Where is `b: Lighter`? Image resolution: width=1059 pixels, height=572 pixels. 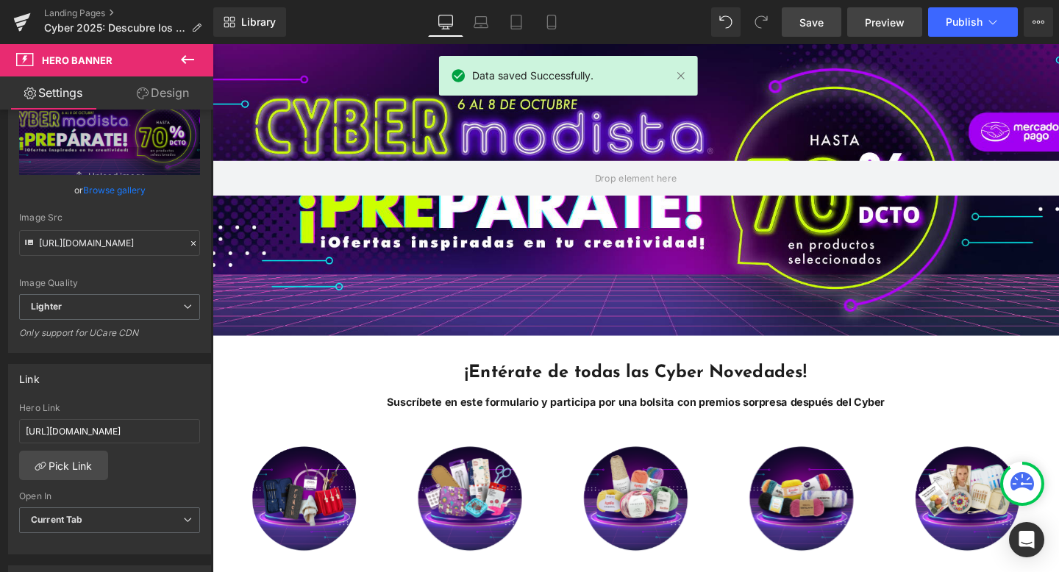
b: Lighter is located at coordinates (46, 306).